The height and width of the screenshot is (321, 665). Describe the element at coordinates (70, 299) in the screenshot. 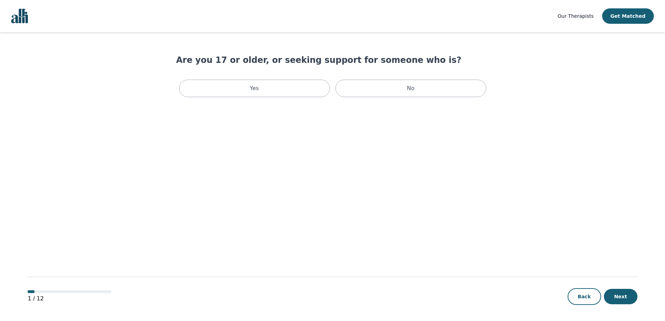

I see `p: 1 / 12` at that location.